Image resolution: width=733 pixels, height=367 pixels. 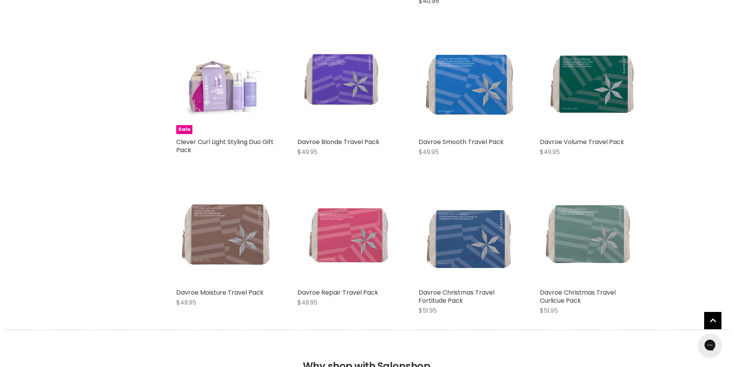 What do you see at coordinates (467, 235) in the screenshot?
I see `img: Davroe Christmas Travel Fortitude Pack` at bounding box center [467, 235].